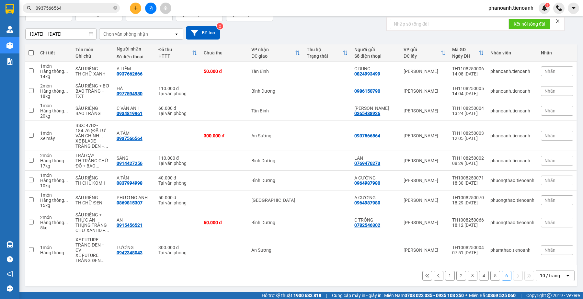 Image resolution: width=583 pixels, height=299 pixels. What do you see at coordinates (376, 158) in the screenshot?
I see `div: LAN` at bounding box center [376, 158].